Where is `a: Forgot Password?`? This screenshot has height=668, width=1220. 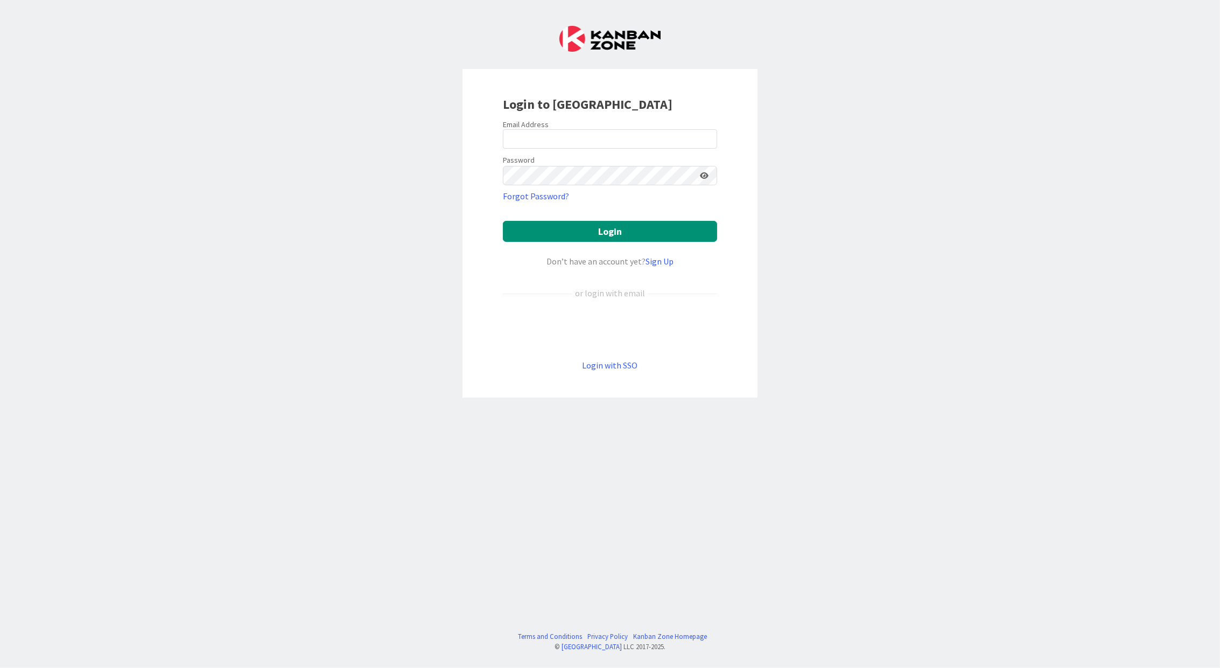 a: Forgot Password? is located at coordinates (536, 196).